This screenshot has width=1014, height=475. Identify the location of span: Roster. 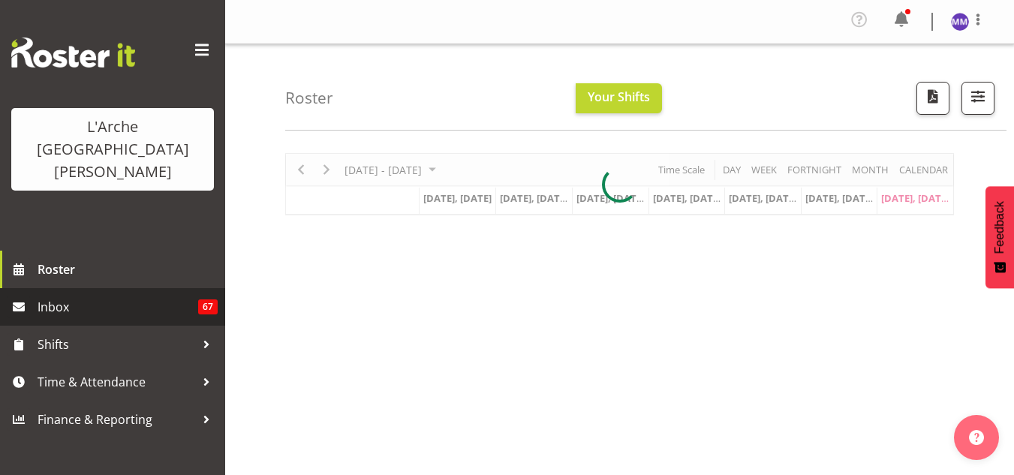
(128, 270).